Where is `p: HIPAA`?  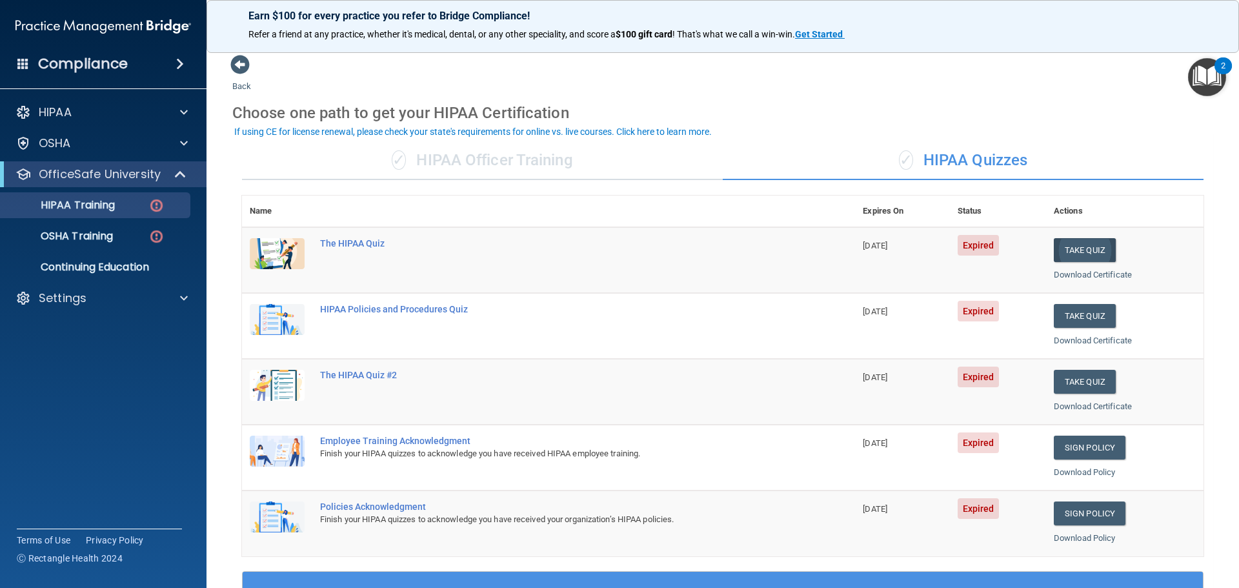 p: HIPAA is located at coordinates (55, 112).